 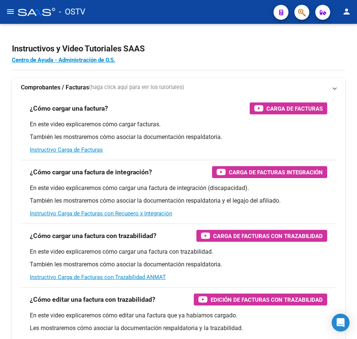 What do you see at coordinates (294, 108) in the screenshot?
I see `span: Carga de Facturas` at bounding box center [294, 108].